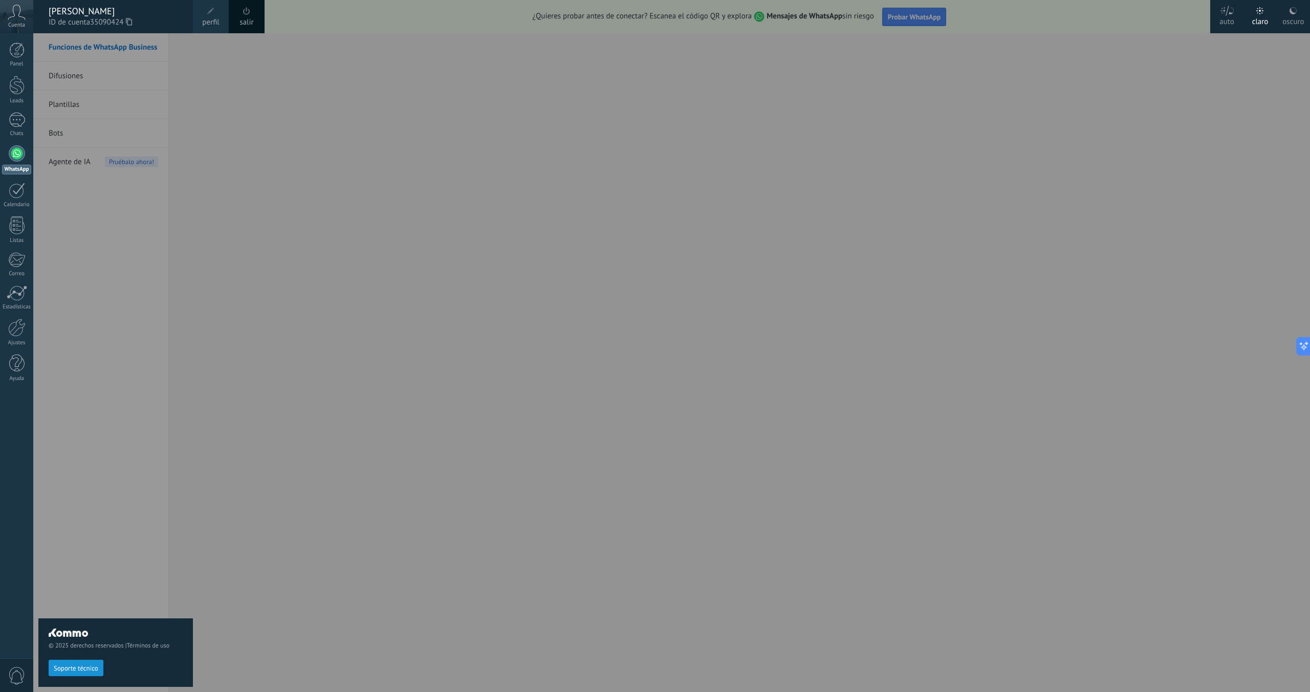  What do you see at coordinates (17, 240) in the screenshot?
I see `div: Listas` at bounding box center [17, 240].